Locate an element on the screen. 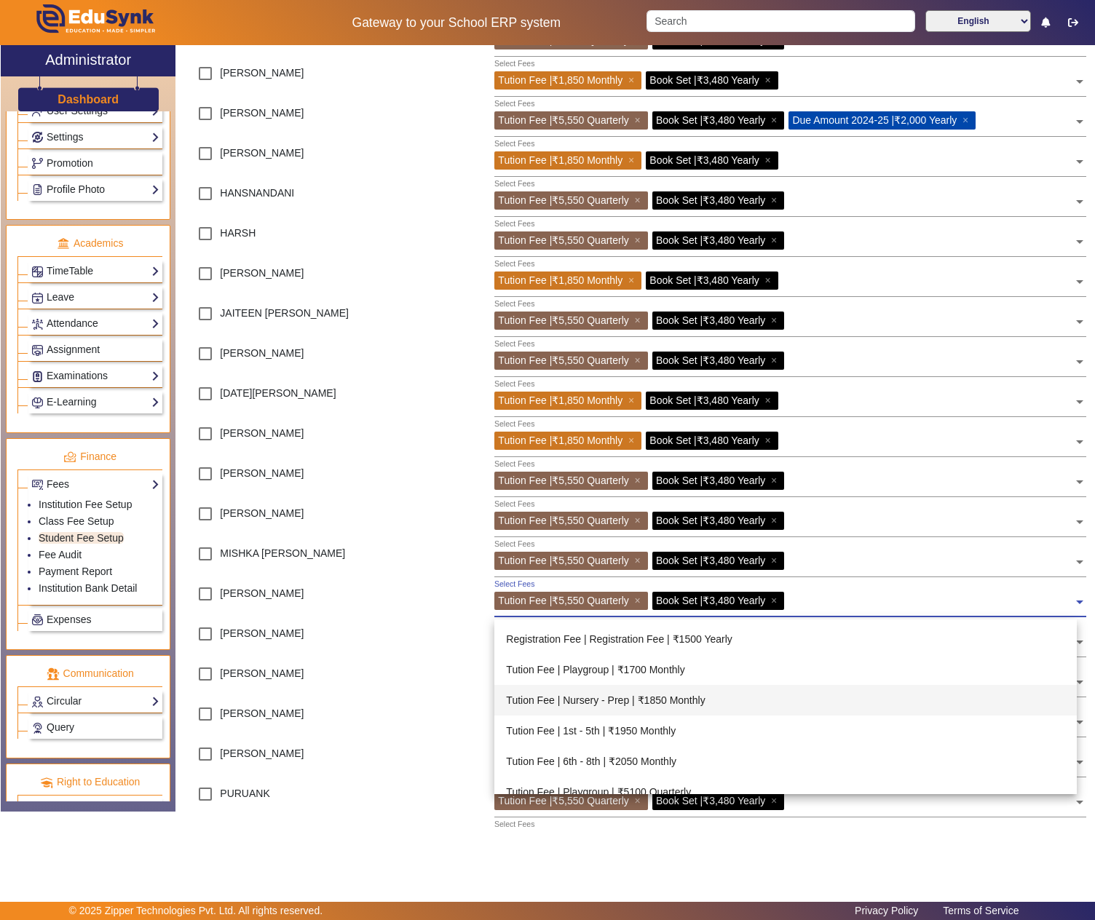  span: Assignment is located at coordinates (73, 349).